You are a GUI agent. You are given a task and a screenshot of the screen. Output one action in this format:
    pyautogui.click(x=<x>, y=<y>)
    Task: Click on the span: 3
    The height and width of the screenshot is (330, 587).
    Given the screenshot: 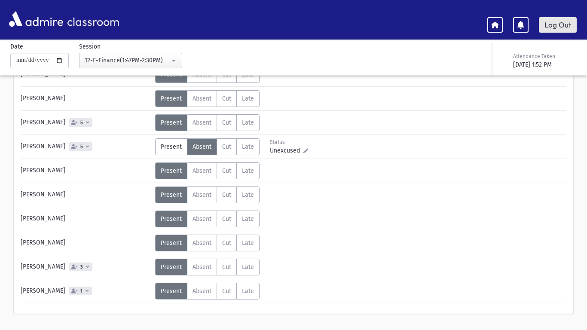 What is the action you would take?
    pyautogui.click(x=82, y=267)
    